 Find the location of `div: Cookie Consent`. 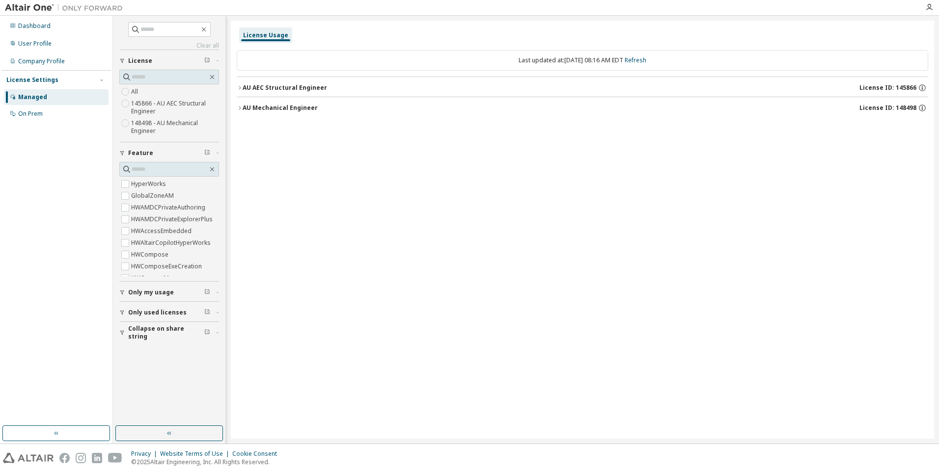

div: Cookie Consent is located at coordinates (257, 454).